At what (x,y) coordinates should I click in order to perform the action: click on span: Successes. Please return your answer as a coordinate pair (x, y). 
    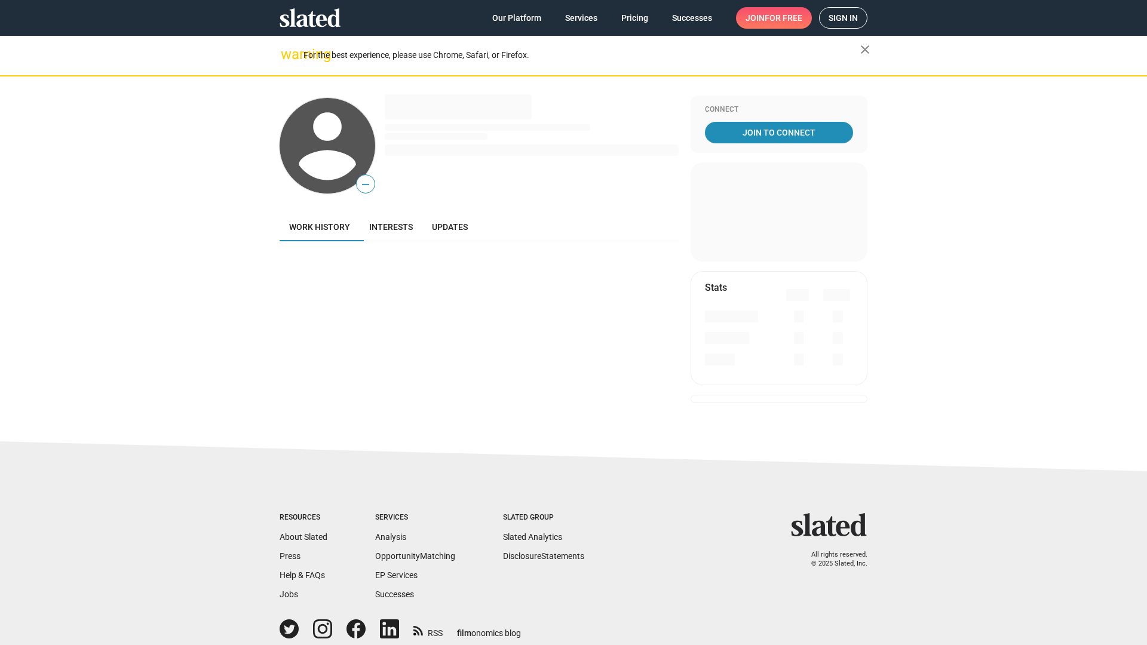
    Looking at the image, I should click on (692, 18).